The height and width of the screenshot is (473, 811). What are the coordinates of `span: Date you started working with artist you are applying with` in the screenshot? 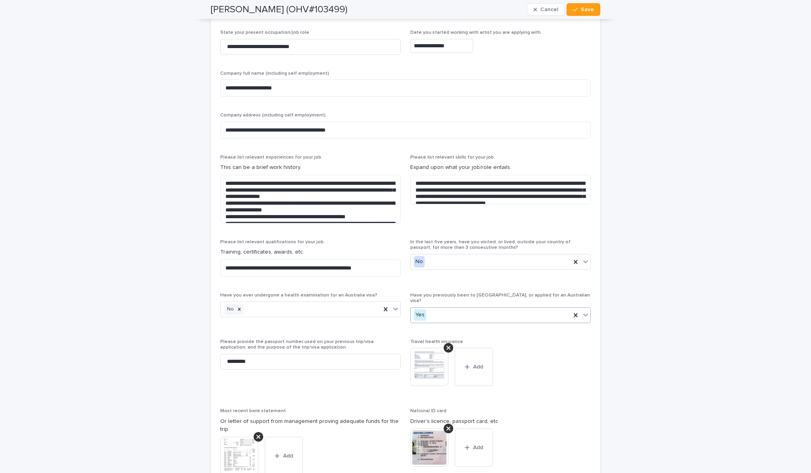 It's located at (476, 33).